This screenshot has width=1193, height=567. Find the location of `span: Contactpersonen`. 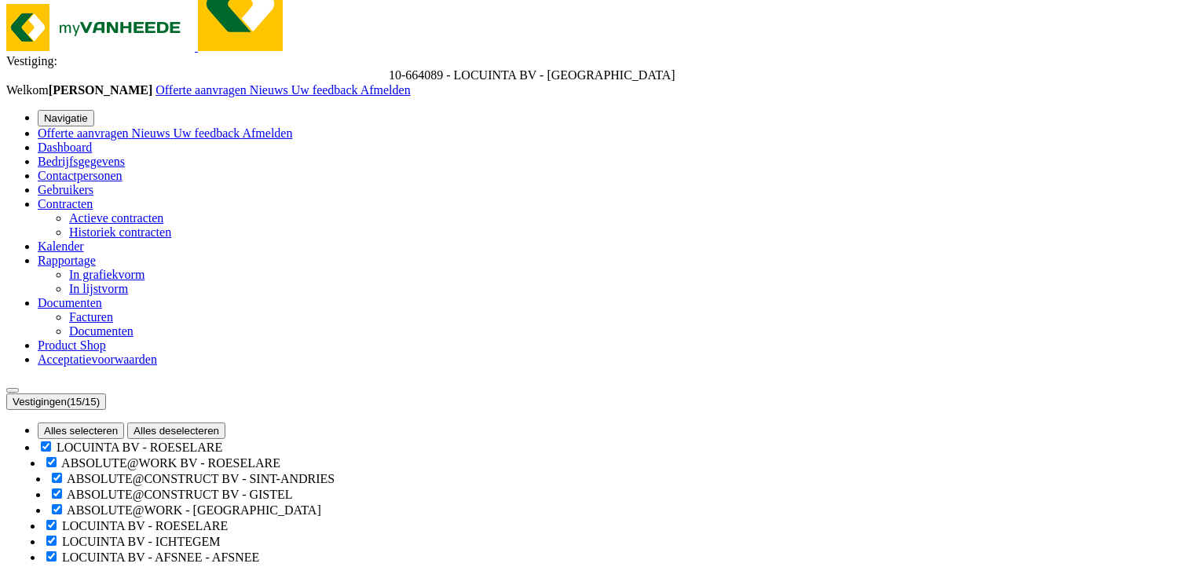

span: Contactpersonen is located at coordinates (80, 175).